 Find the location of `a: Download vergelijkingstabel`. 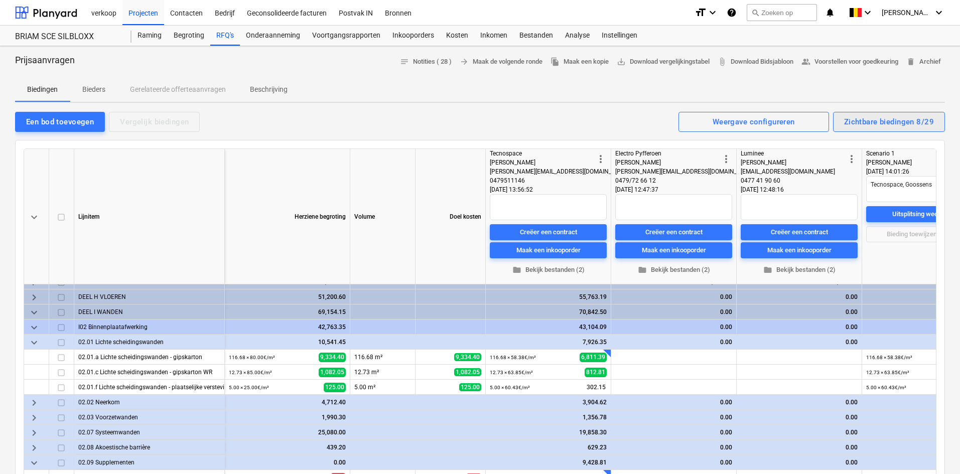

a: Download vergelijkingstabel is located at coordinates (663, 62).